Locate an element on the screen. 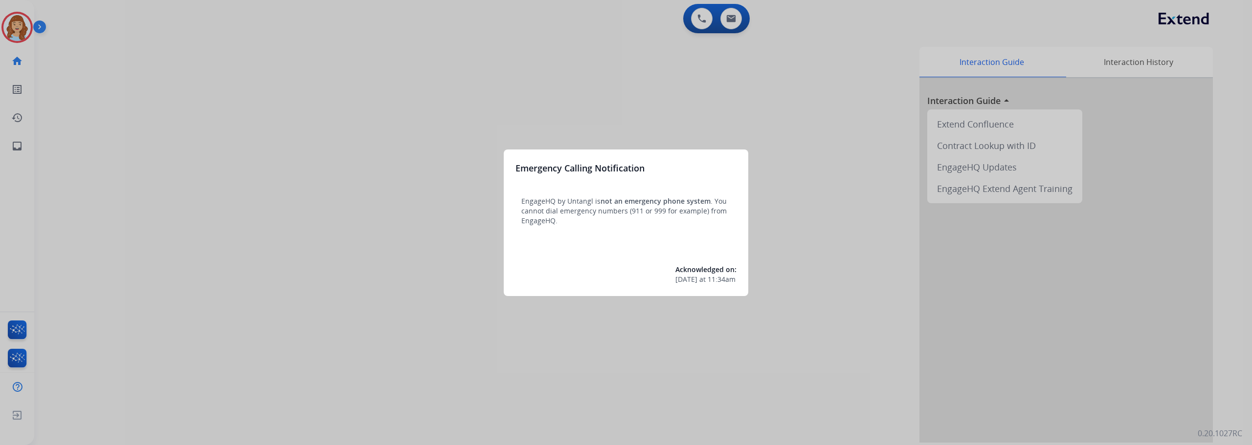 The height and width of the screenshot is (445, 1252). h3: Emergency Calling Notification is located at coordinates (580, 168).